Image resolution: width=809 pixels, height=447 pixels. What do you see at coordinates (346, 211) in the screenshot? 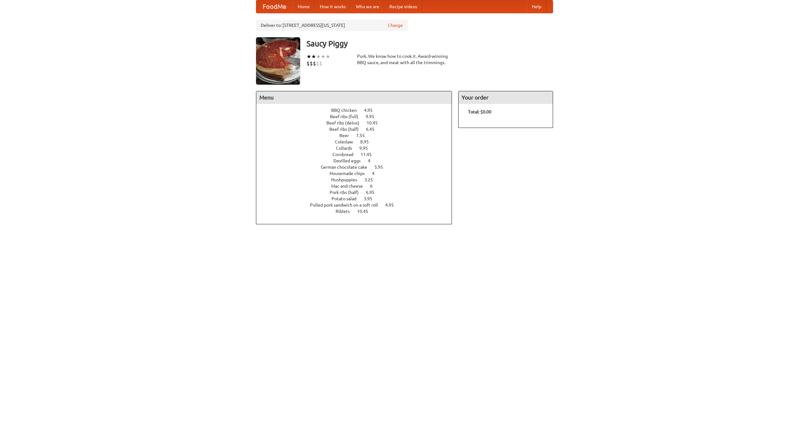
I see `span: Riblets` at bounding box center [346, 211].